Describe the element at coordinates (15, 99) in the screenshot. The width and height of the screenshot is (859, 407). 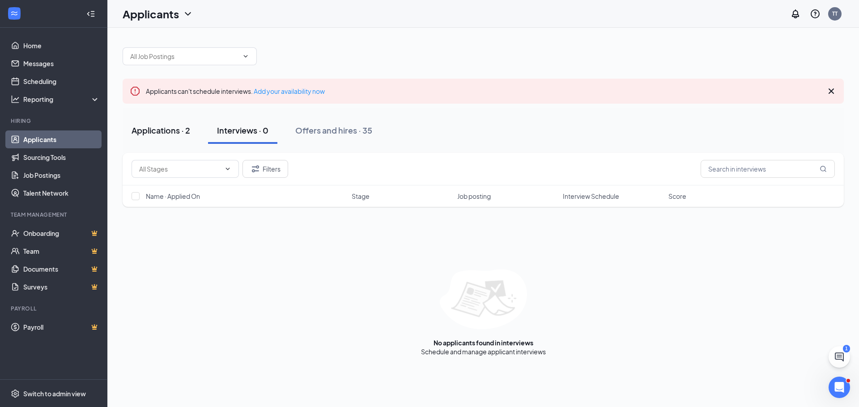
I see `svg: Analysis` at that location.